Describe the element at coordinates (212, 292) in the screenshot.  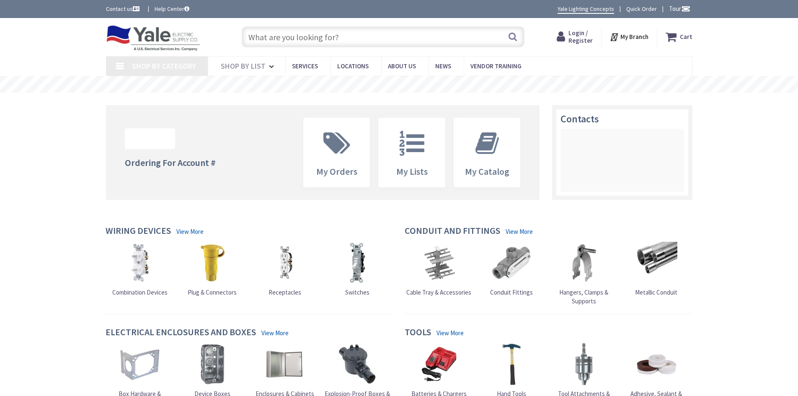
I see `span: Plug & Connectors` at that location.